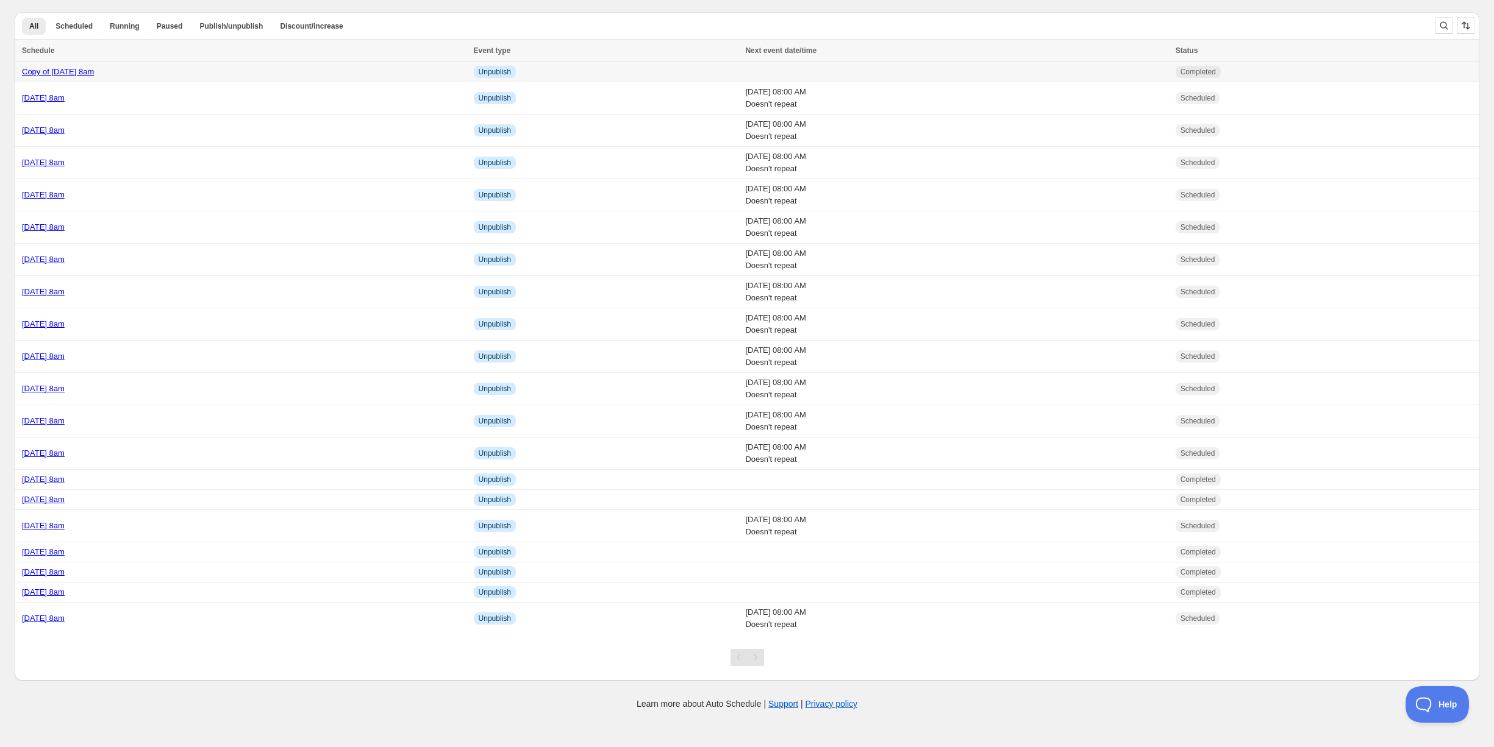 This screenshot has height=747, width=1494. What do you see at coordinates (1444, 26) in the screenshot?
I see `button: Search and filter results` at bounding box center [1444, 26].